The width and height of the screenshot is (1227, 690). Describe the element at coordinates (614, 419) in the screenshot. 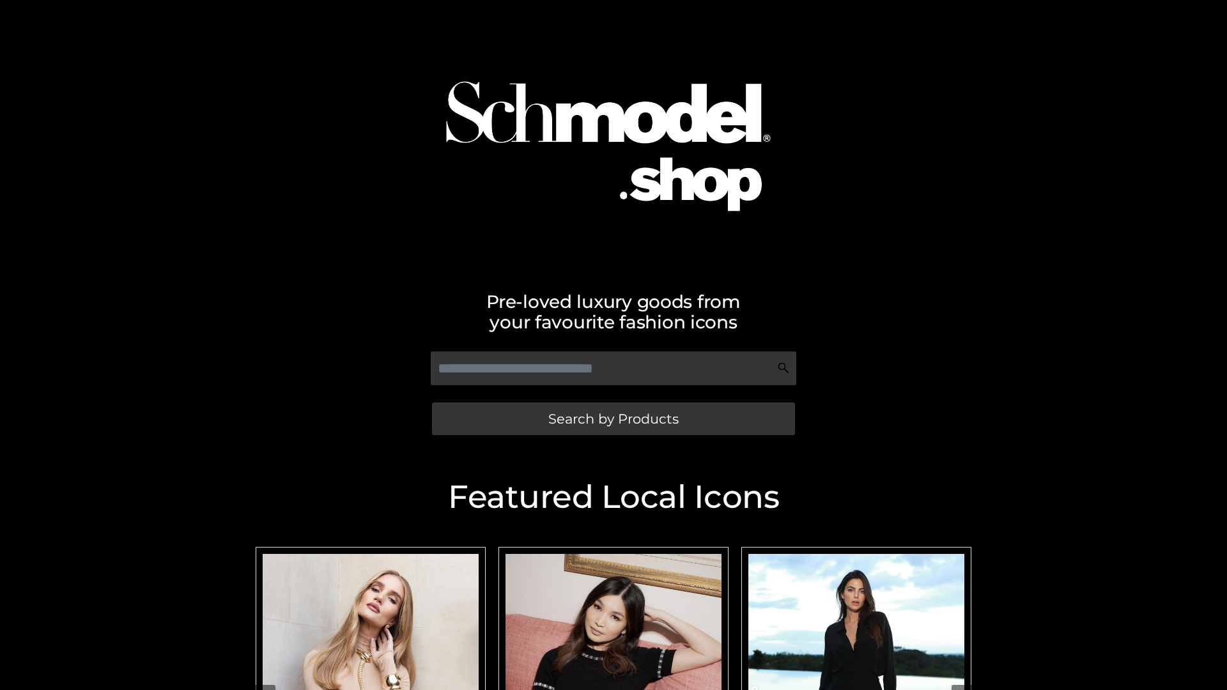

I see `span: Search by Products` at that location.